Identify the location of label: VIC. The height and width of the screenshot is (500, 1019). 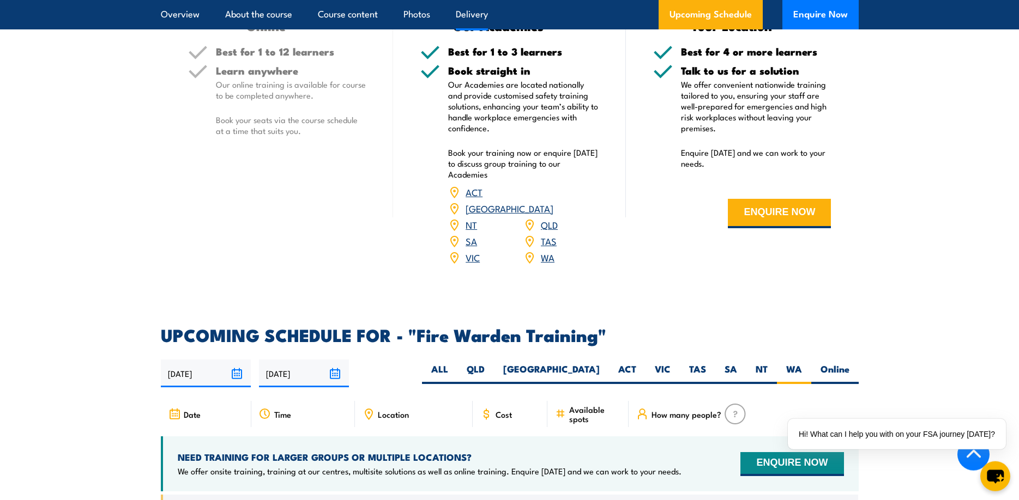
(662, 373).